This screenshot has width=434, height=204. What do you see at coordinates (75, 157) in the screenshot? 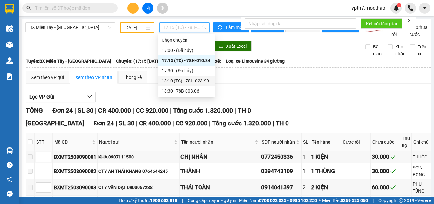
I see `div: BXMT2508090001` at bounding box center [75, 157].